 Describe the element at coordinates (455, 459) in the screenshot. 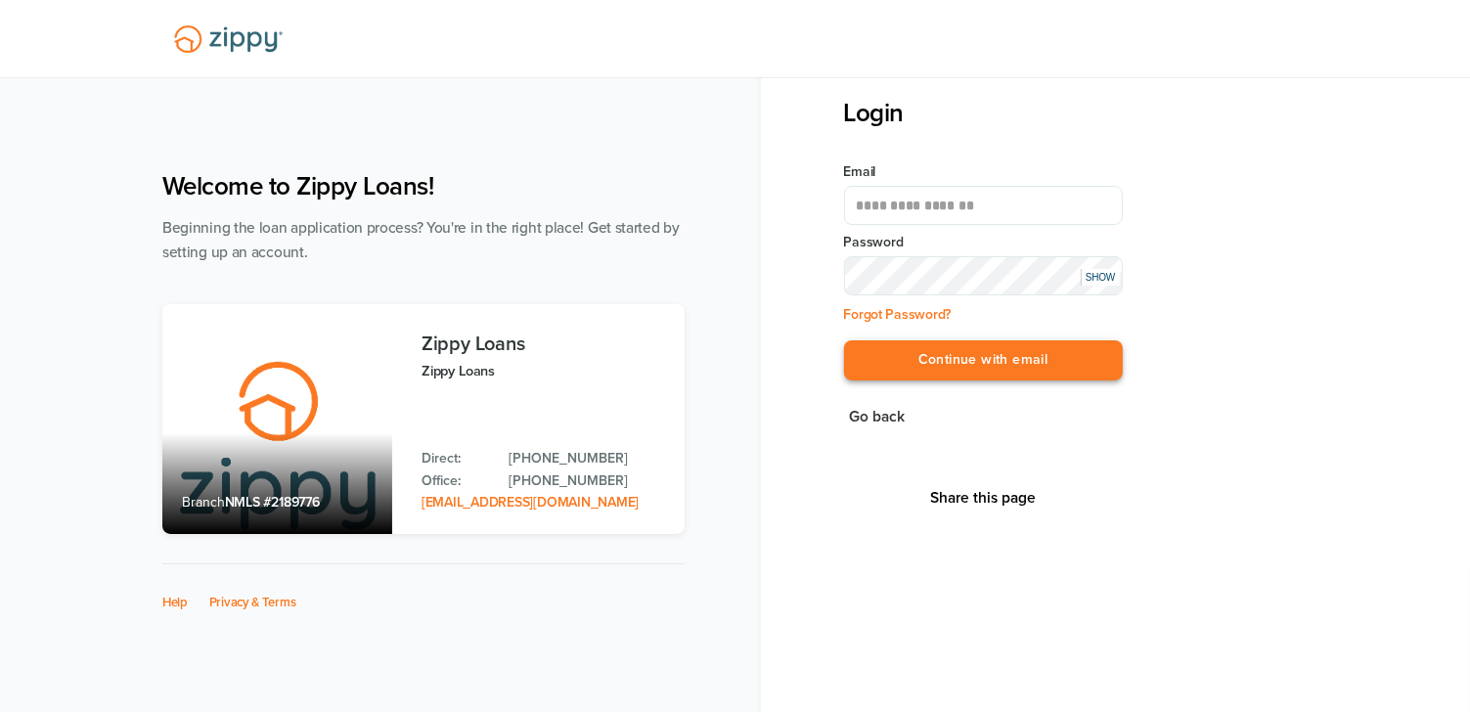

I see `p: Direct:` at that location.